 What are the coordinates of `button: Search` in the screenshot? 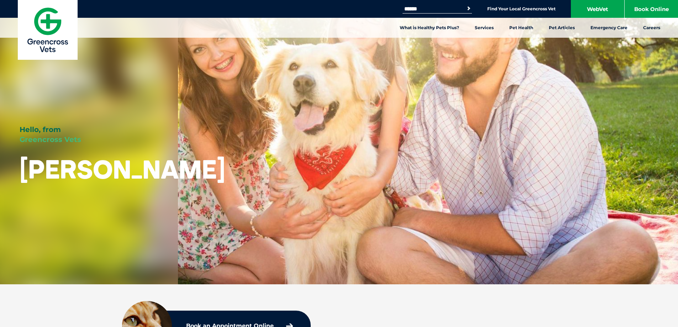 It's located at (469, 9).